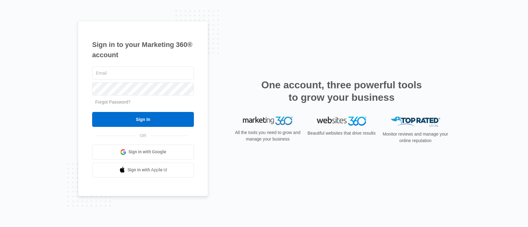  Describe the element at coordinates (416, 137) in the screenshot. I see `p: Monitor reviews and manage your online reputation` at that location.